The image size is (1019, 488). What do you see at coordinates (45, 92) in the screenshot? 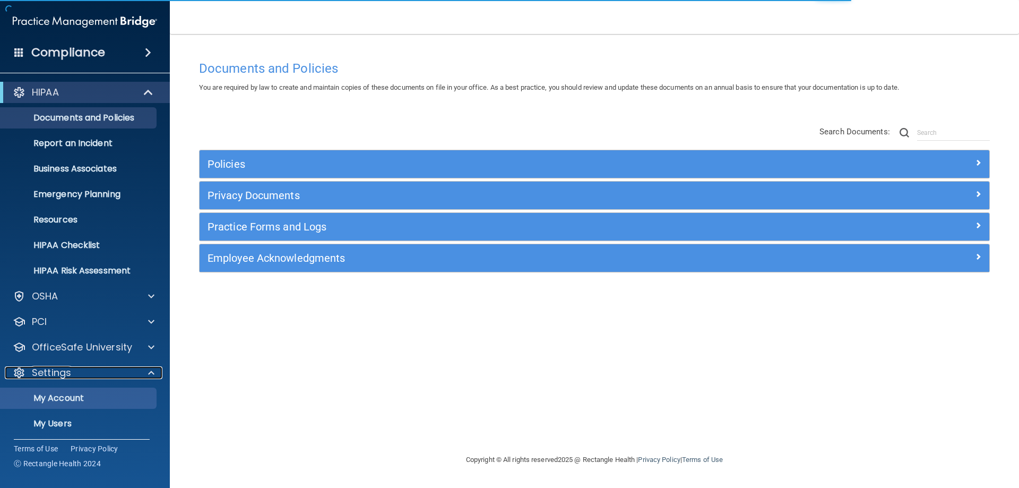
I see `p: HIPAA` at bounding box center [45, 92].